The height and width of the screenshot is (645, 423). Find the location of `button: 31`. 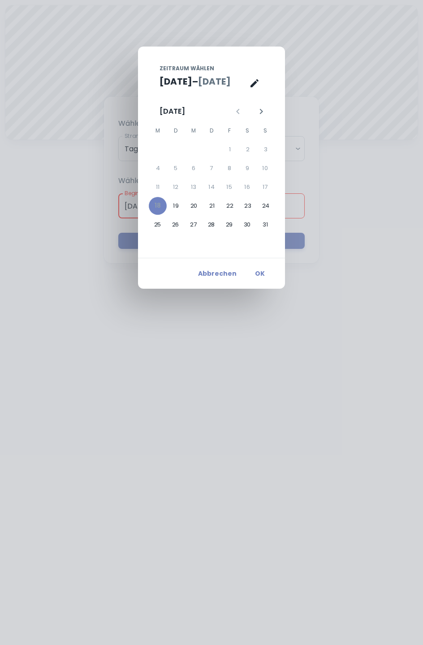

button: 31 is located at coordinates (265, 225).